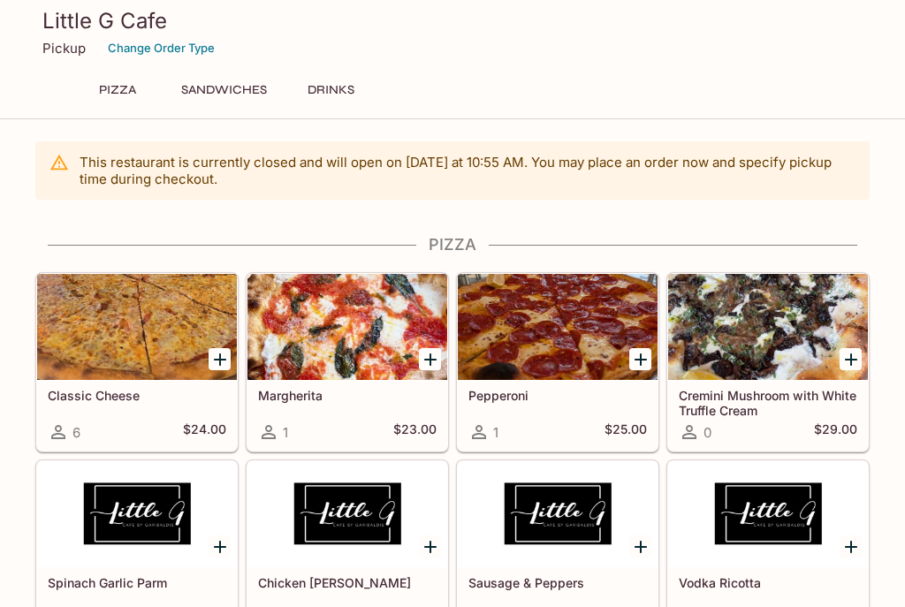 This screenshot has height=607, width=905. I want to click on h3: Little G Cafe, so click(453, 20).